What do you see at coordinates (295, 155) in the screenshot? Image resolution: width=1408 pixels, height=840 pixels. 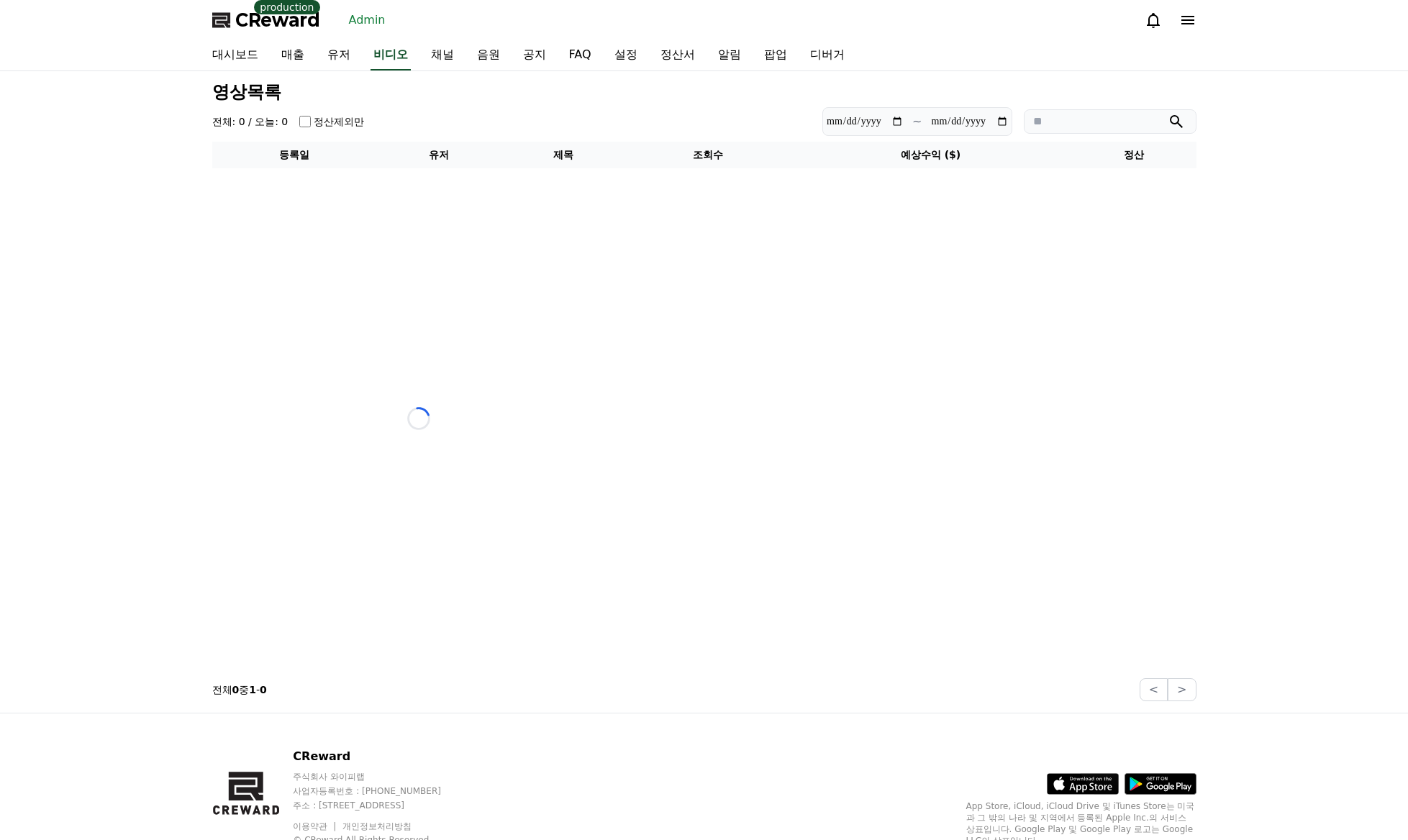 I see `th: 등록일` at bounding box center [295, 155].